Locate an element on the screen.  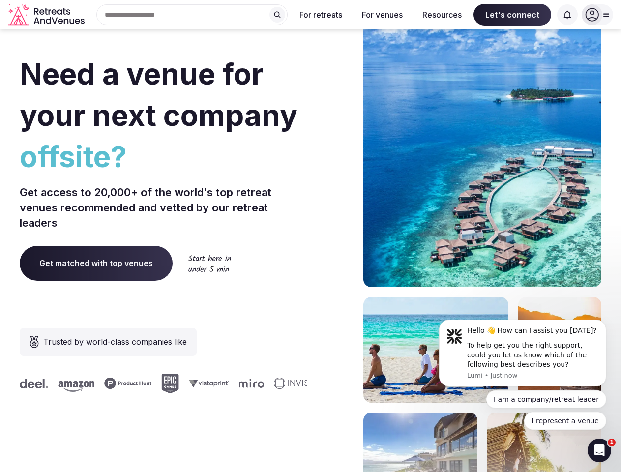
span: Get matched with top venues is located at coordinates (96, 263).